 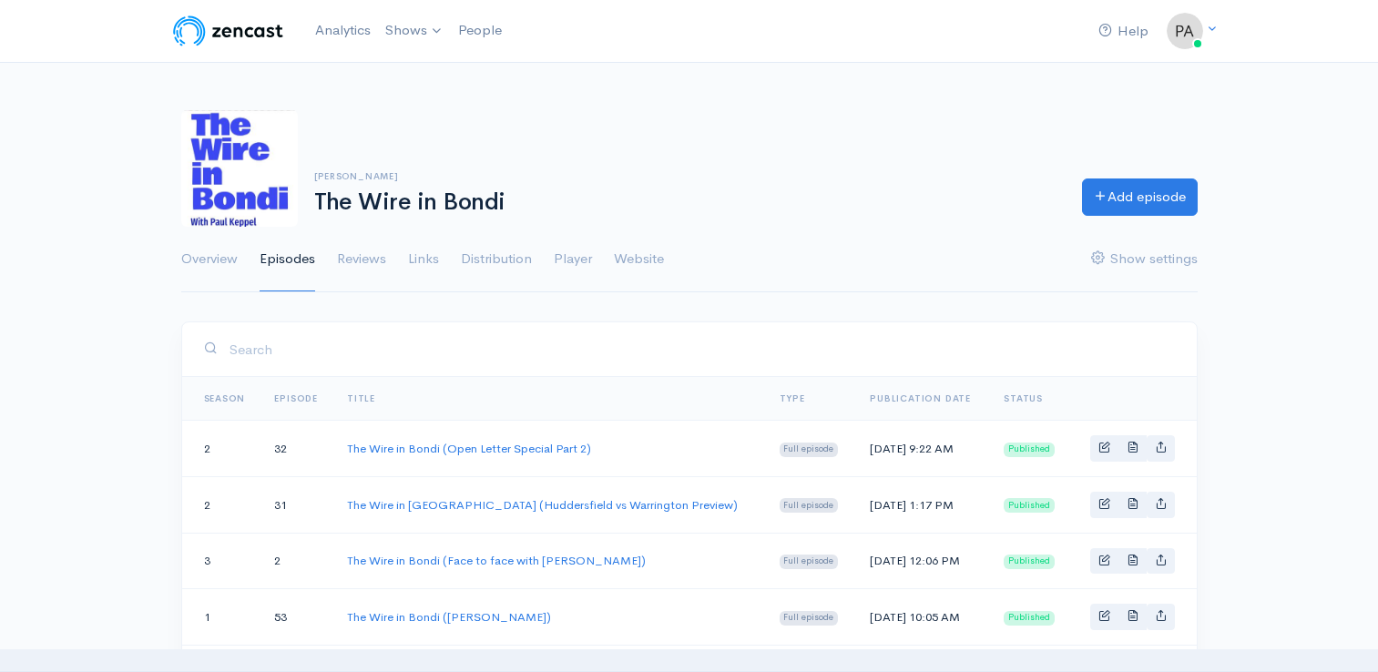 I want to click on a: Overview, so click(x=210, y=260).